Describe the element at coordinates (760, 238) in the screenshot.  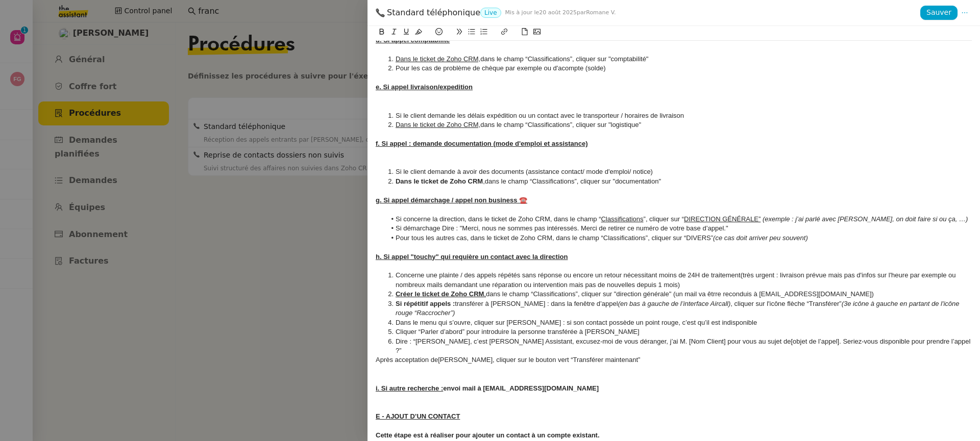
I see `em: (ce cas doit arriver peu souvent)` at that location.